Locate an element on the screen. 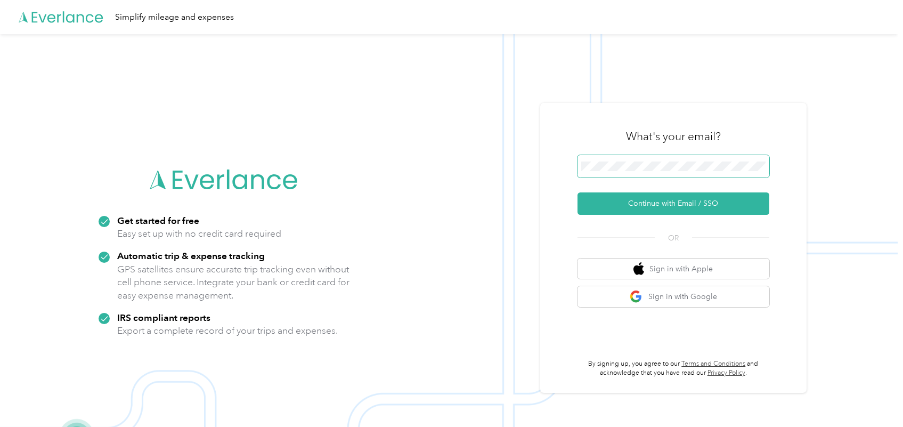 Image resolution: width=903 pixels, height=427 pixels. img: apple logo is located at coordinates (639, 269).